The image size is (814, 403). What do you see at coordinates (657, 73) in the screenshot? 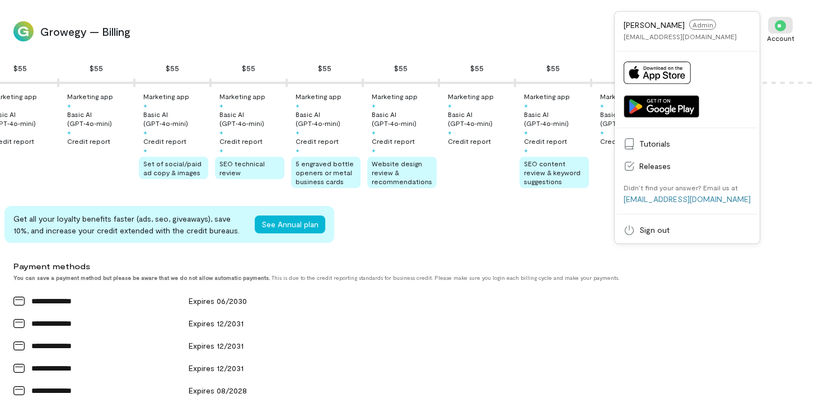
I see `img: Download on App Store` at bounding box center [657, 73].